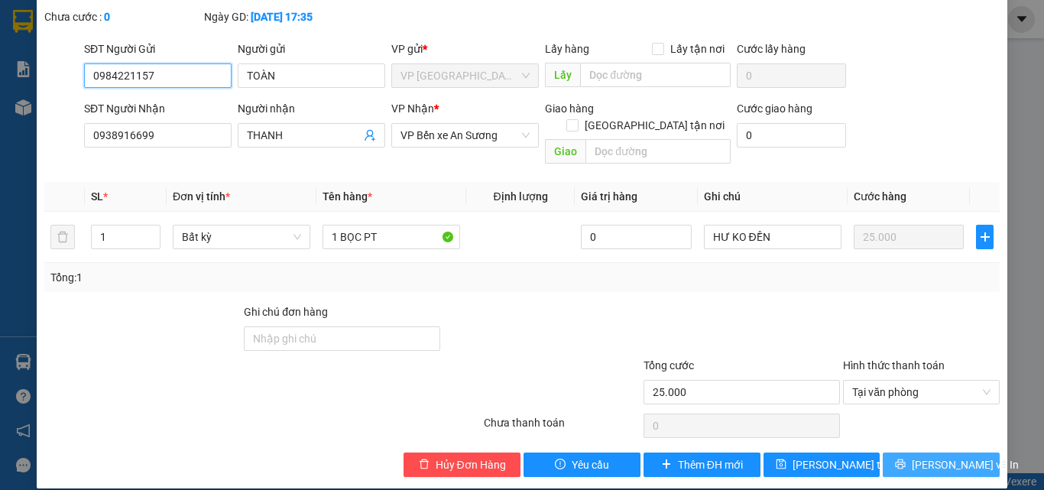  What do you see at coordinates (370, 135) in the screenshot?
I see `span: user-add` at bounding box center [370, 135].